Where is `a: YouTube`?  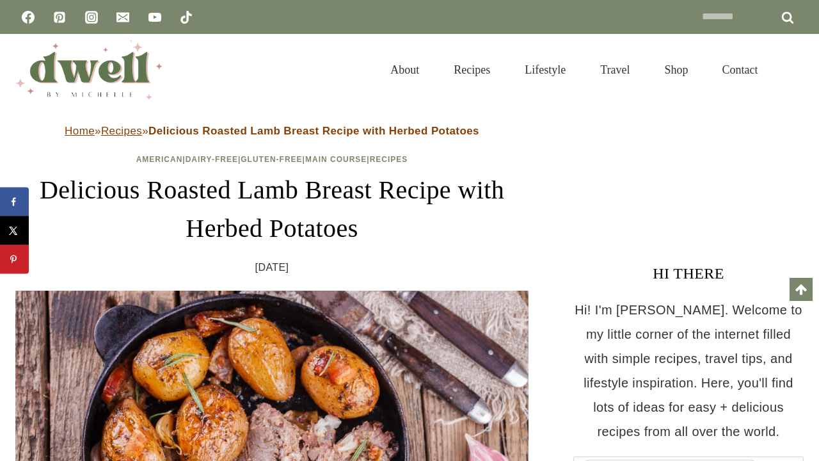 a: YouTube is located at coordinates (155, 17).